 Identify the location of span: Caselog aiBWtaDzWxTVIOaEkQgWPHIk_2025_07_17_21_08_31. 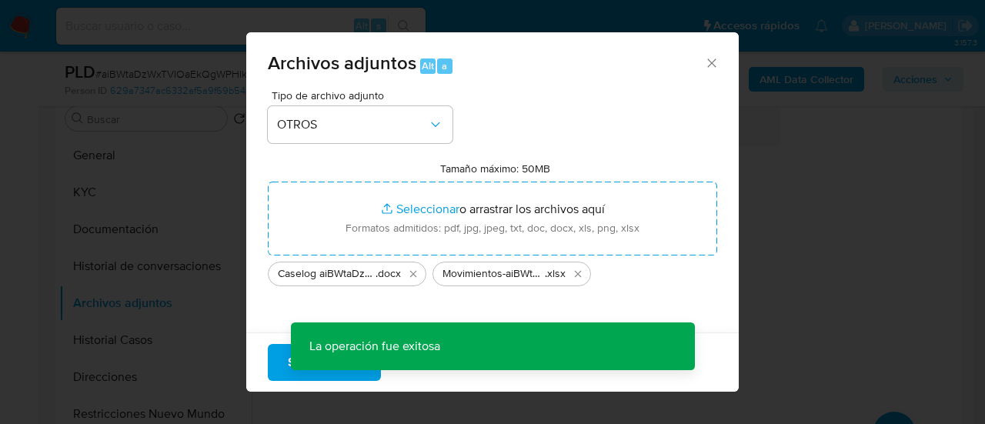
(326, 274).